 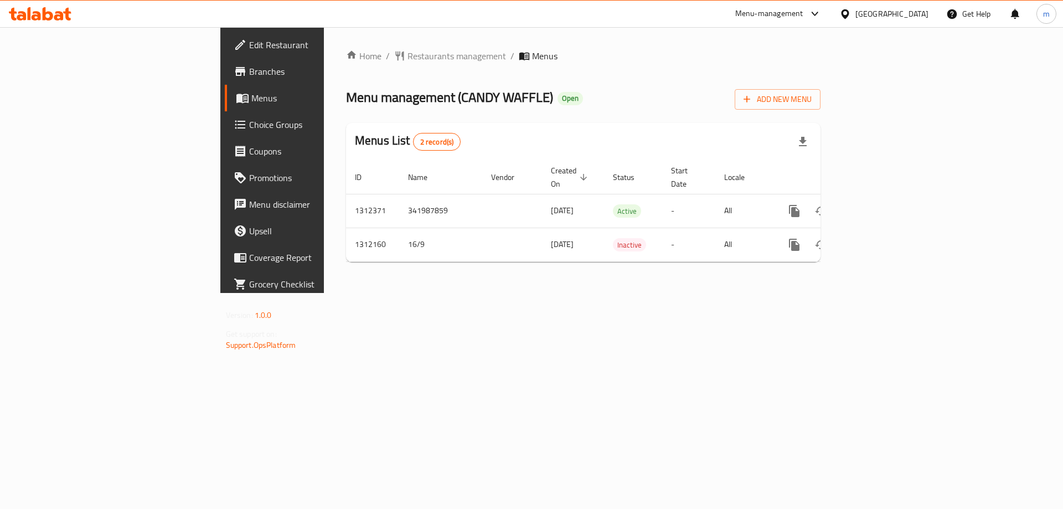 I want to click on div: Total records count, so click(x=437, y=142).